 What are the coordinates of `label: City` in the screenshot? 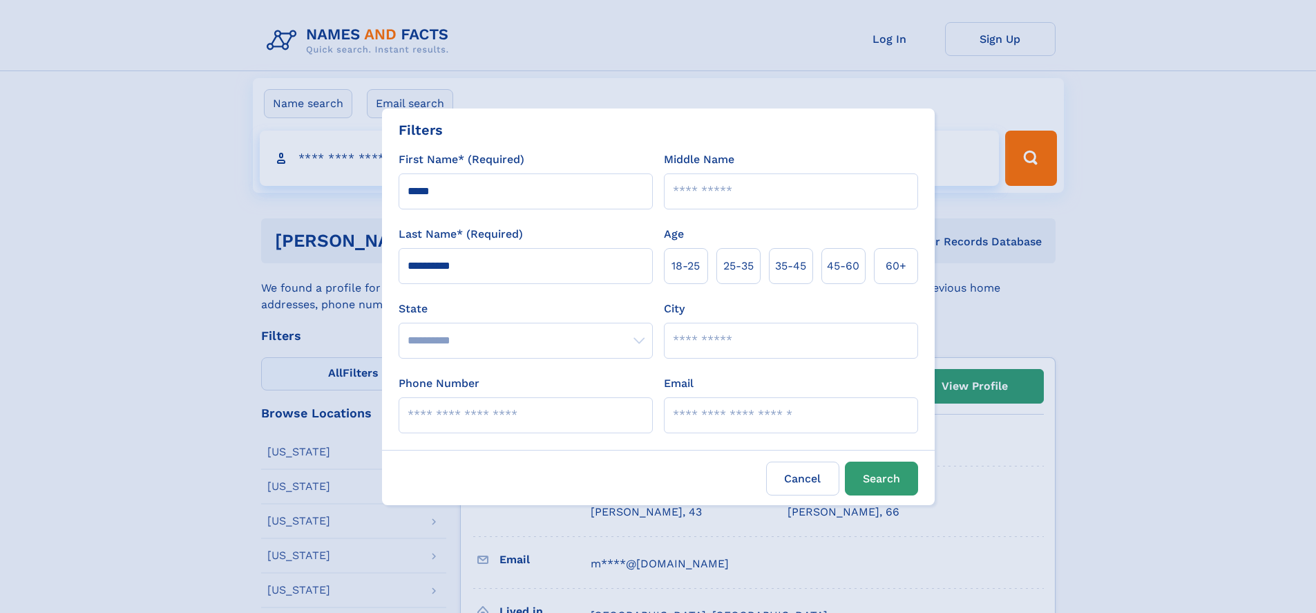 It's located at (674, 309).